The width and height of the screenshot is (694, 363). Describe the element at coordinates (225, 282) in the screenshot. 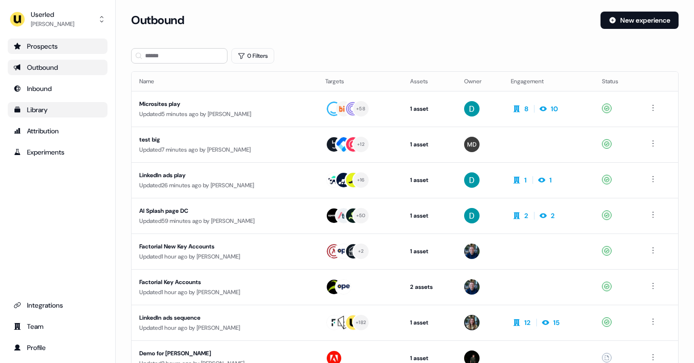

I see `div: Factorial Key Accounts` at that location.